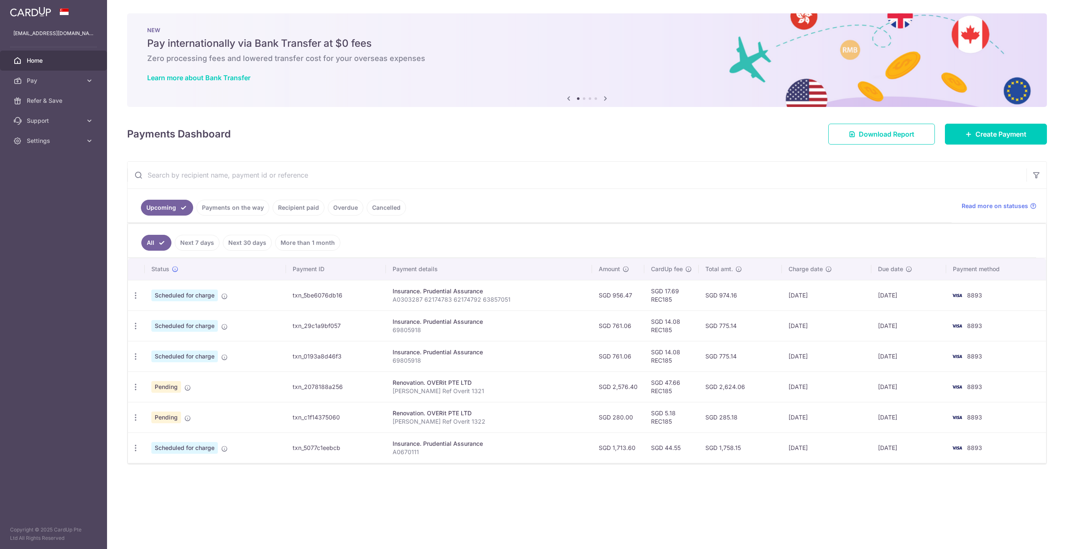  Describe the element at coordinates (740, 295) in the screenshot. I see `td: SGD 974.16` at that location.